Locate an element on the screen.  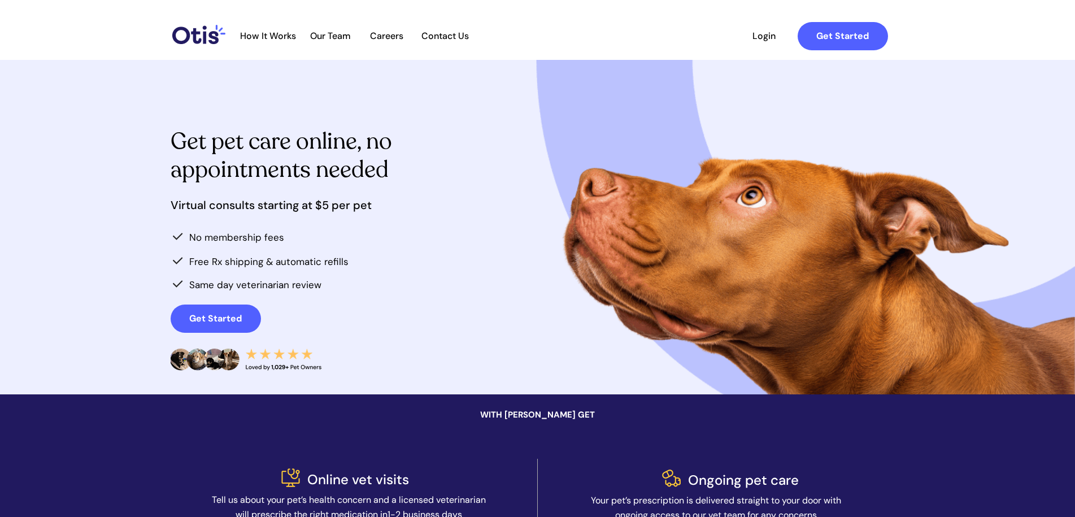
span: Contact Us is located at coordinates (445, 36).